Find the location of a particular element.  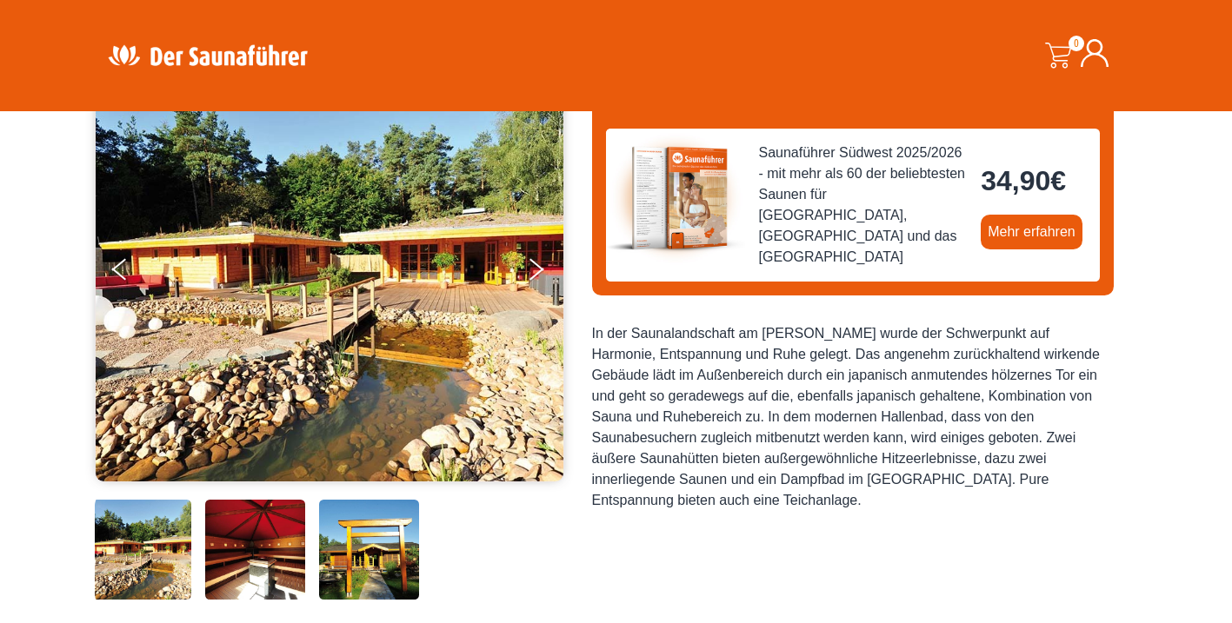

a: Mehr erfahren is located at coordinates (1031, 232).